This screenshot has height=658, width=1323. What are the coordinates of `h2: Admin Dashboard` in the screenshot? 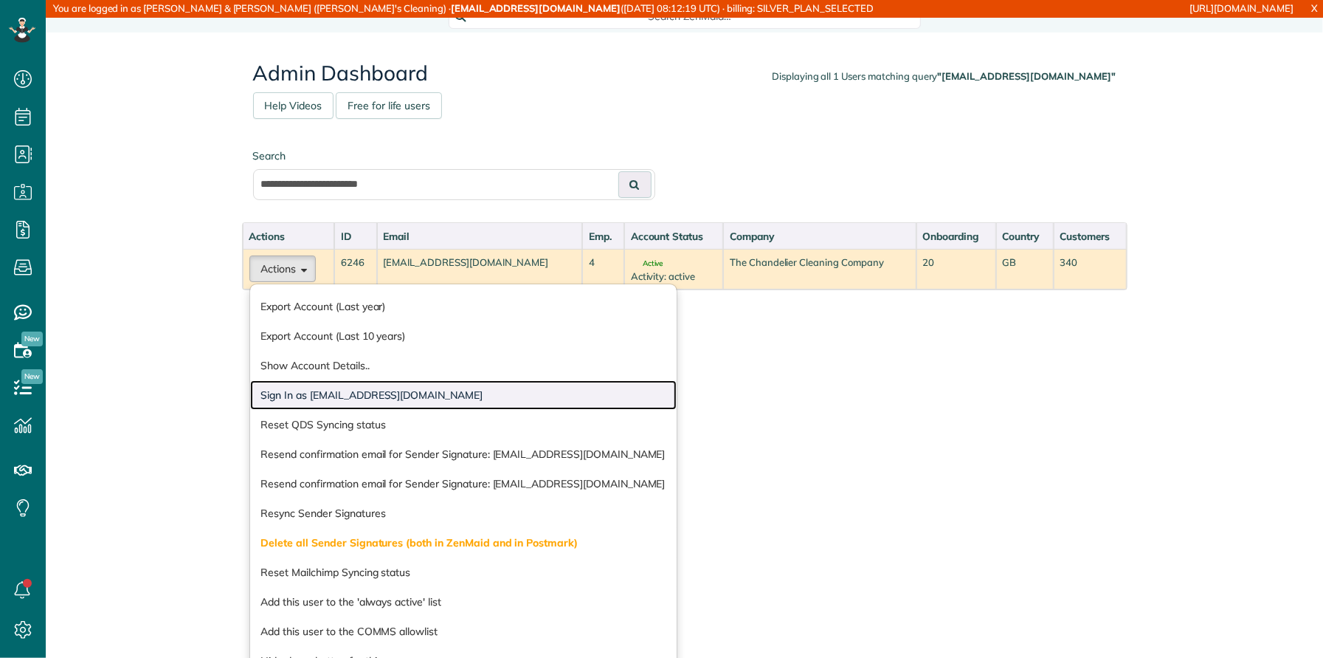 It's located at (685, 73).